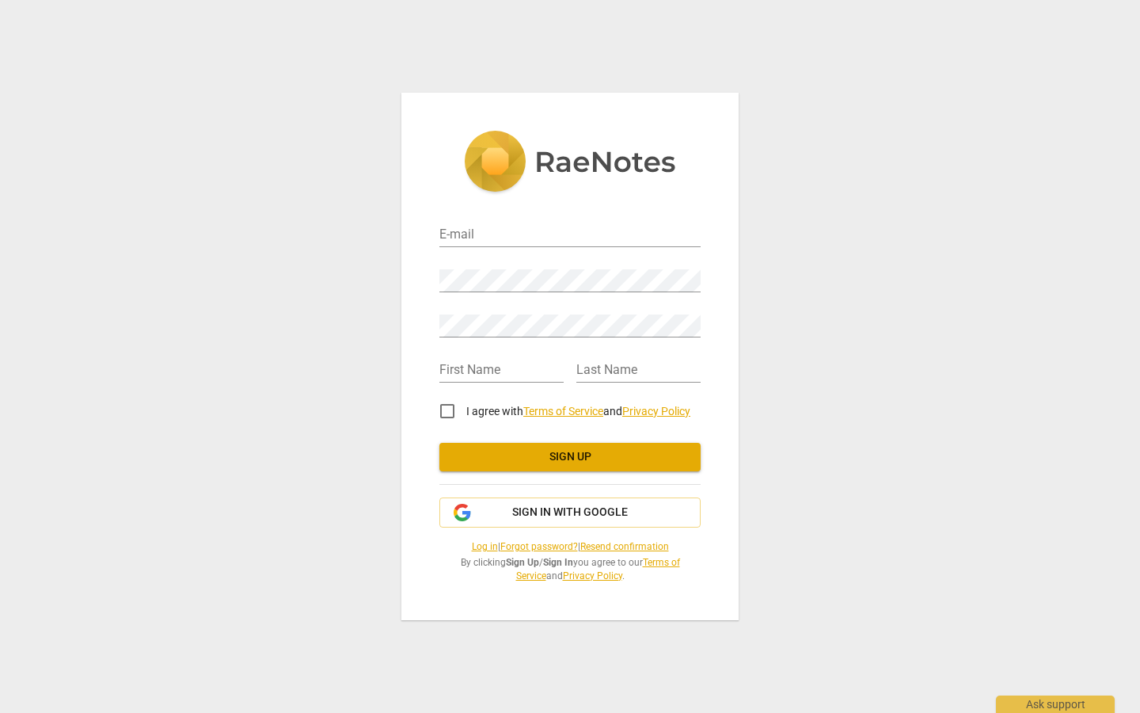 Image resolution: width=1140 pixels, height=713 pixels. Describe the element at coordinates (523, 562) in the screenshot. I see `b: Sign Up` at that location.